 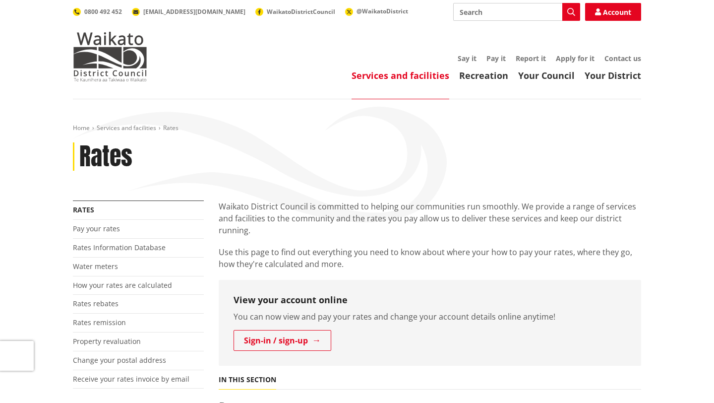 I want to click on nav: breadcrumb, so click(x=357, y=128).